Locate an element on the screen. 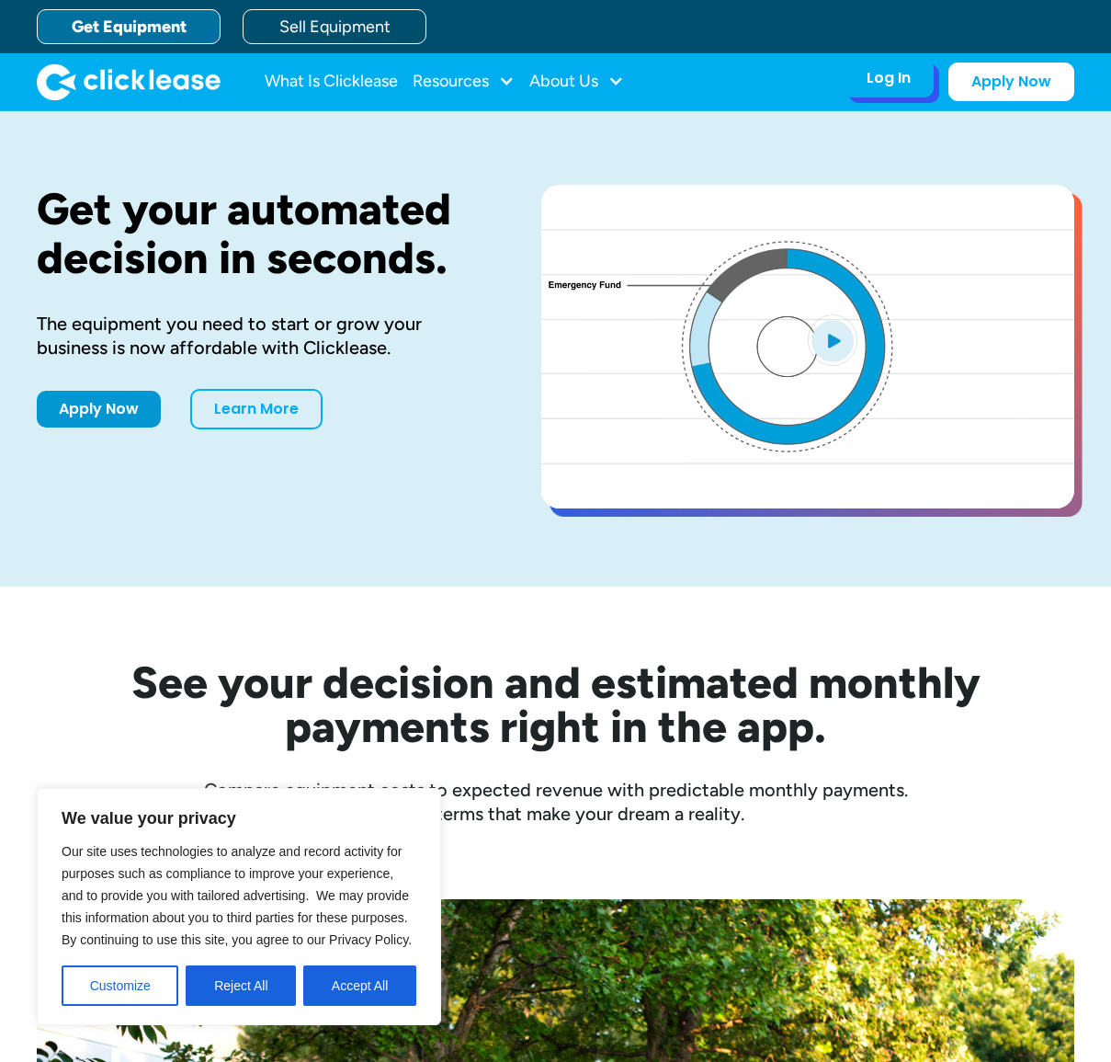  button: Accept All is located at coordinates (359, 985).